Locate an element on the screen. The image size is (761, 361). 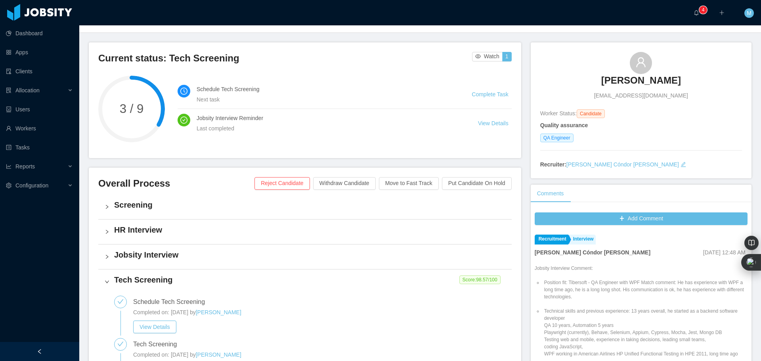
div: Last completed is located at coordinates (328, 128).